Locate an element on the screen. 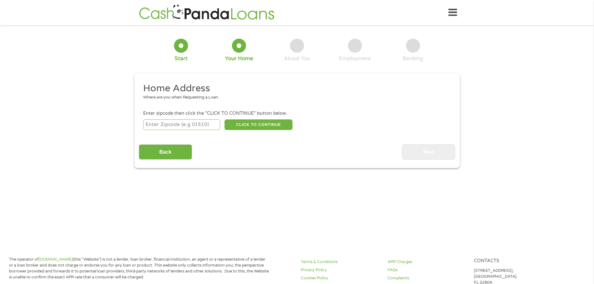  h4: Contacts is located at coordinates (514, 261).